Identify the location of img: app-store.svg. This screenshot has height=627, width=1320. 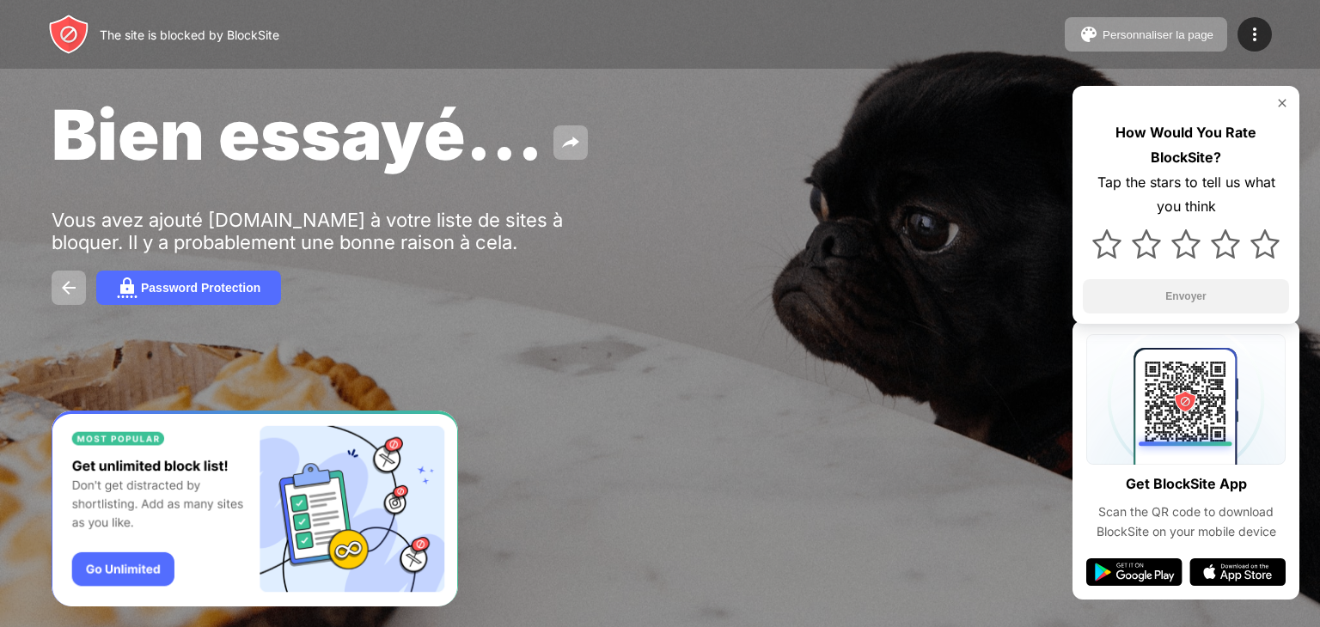
(1237, 572).